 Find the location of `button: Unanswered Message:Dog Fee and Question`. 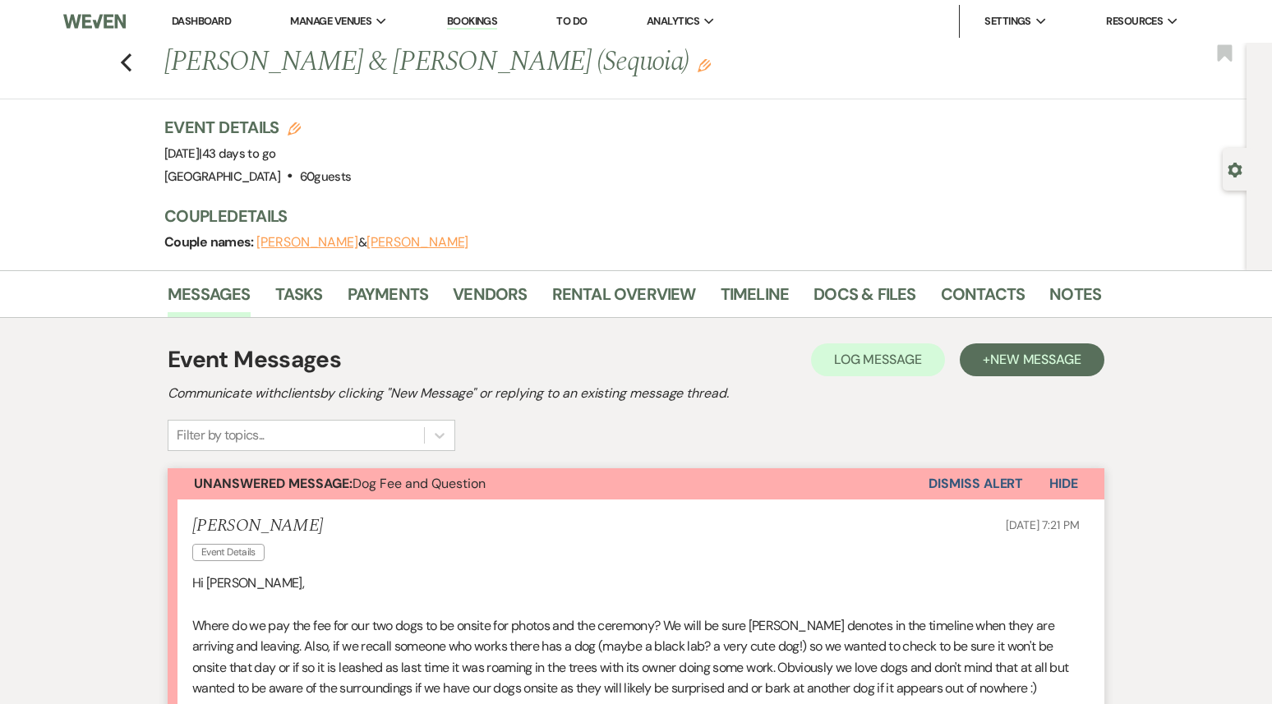

button: Unanswered Message:Dog Fee and Question is located at coordinates (548, 484).